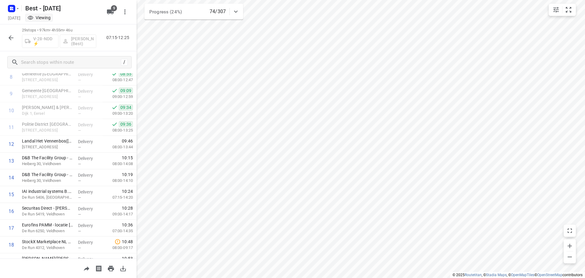  What do you see at coordinates (39, 18) in the screenshot?
I see `div: You are currently in view mode. To make any changes, go to edit project.` at bounding box center [39, 18].